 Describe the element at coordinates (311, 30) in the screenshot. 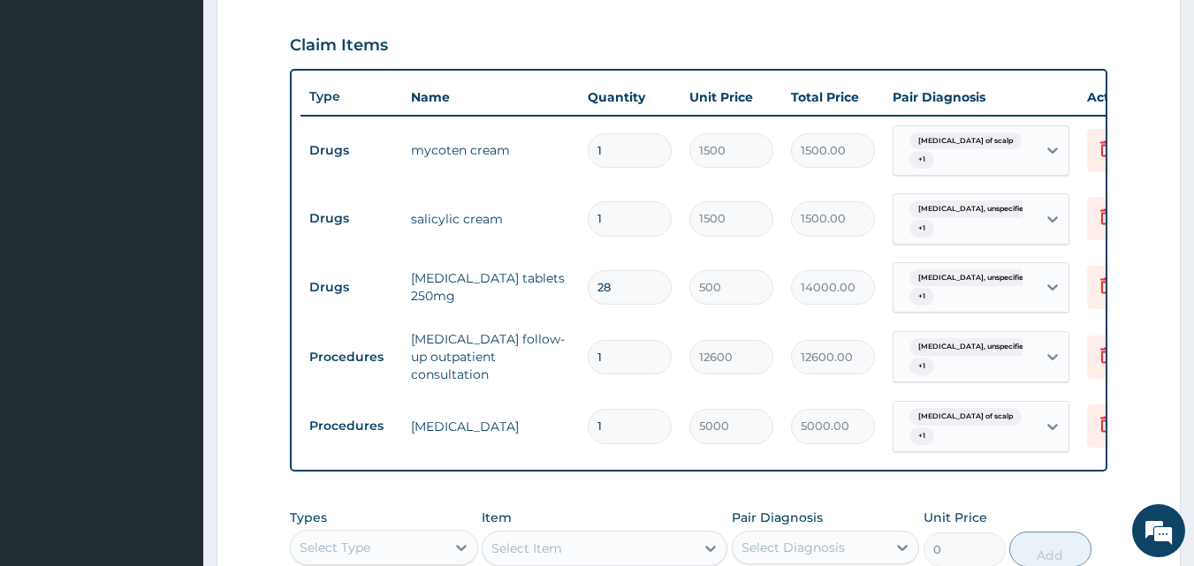

I see `div: Minimize live chat window` at that location.